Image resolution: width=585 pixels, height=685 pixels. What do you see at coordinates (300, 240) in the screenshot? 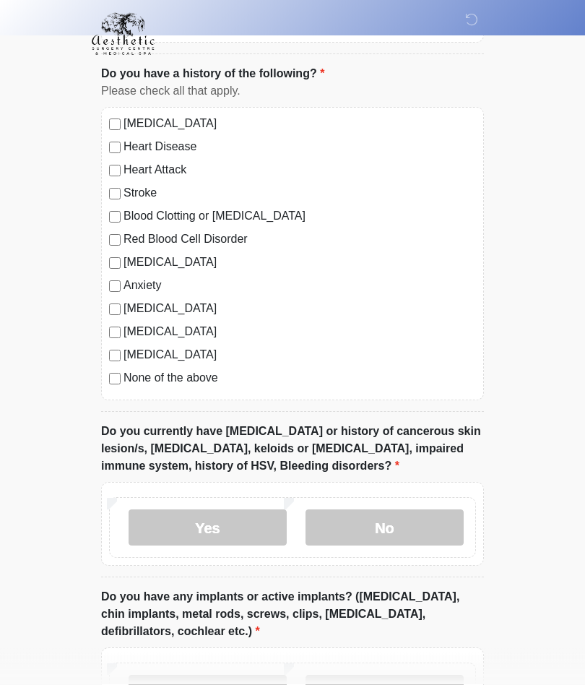
I see `label: Red Blood Cell Disorder` at bounding box center [300, 240].